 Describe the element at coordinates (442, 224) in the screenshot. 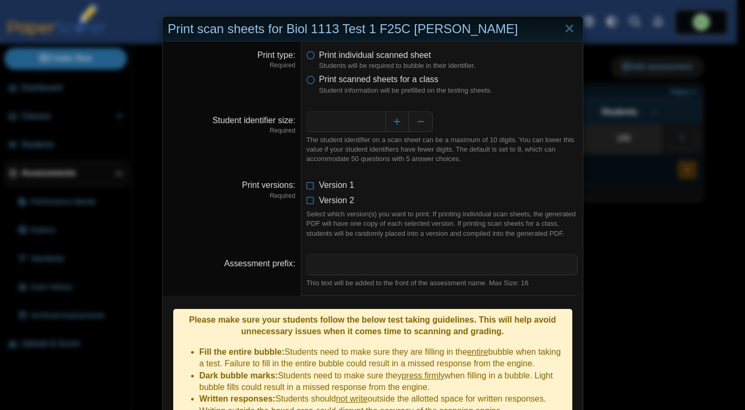

I see `div: Select which version(s) you want to print. If printing individual scan sheets, the generated PDF ...` at that location.